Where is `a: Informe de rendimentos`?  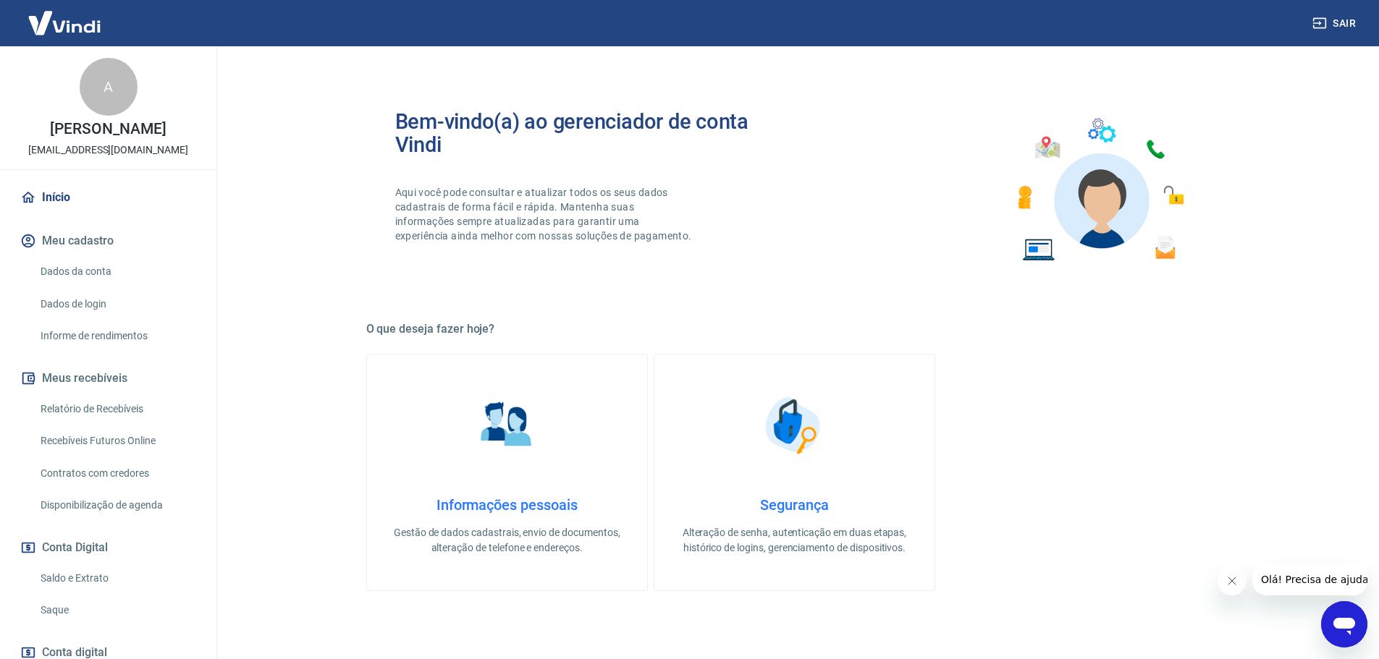 a: Informe de rendimentos is located at coordinates (117, 336).